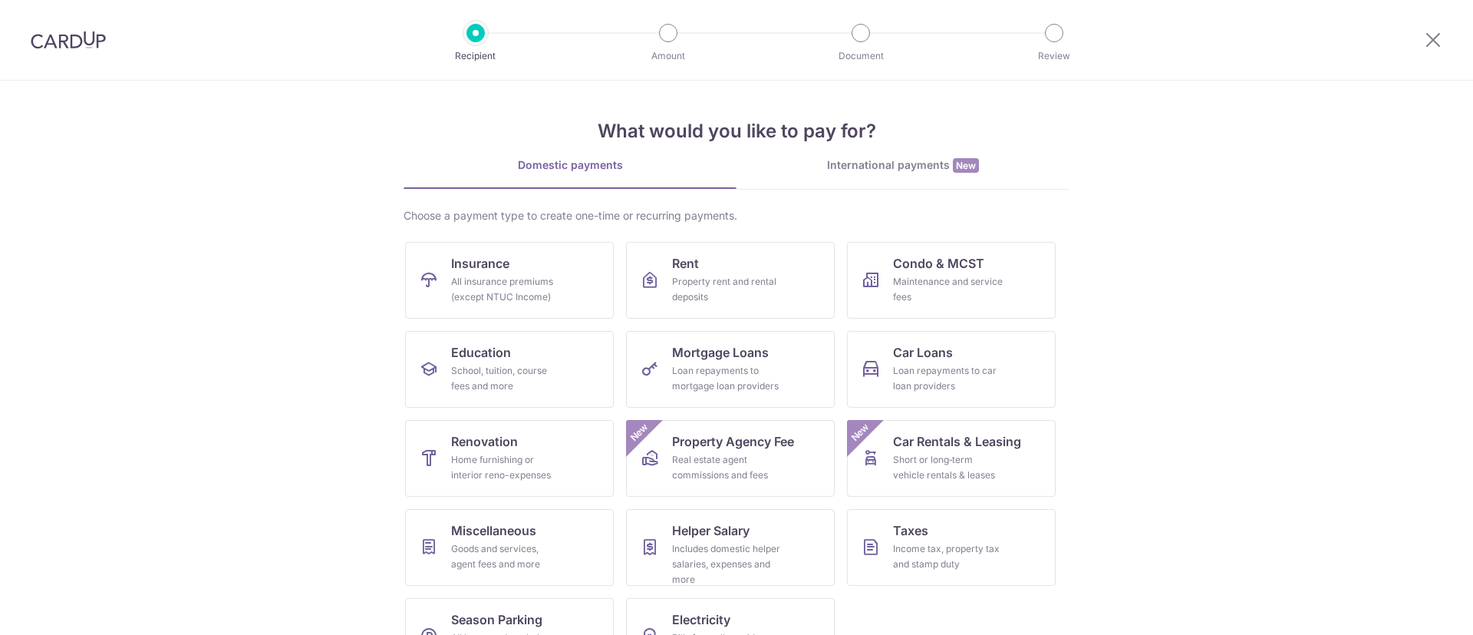 The image size is (1473, 635). What do you see at coordinates (949, 289) in the screenshot?
I see `div: Maintenance and service fees` at bounding box center [949, 289].